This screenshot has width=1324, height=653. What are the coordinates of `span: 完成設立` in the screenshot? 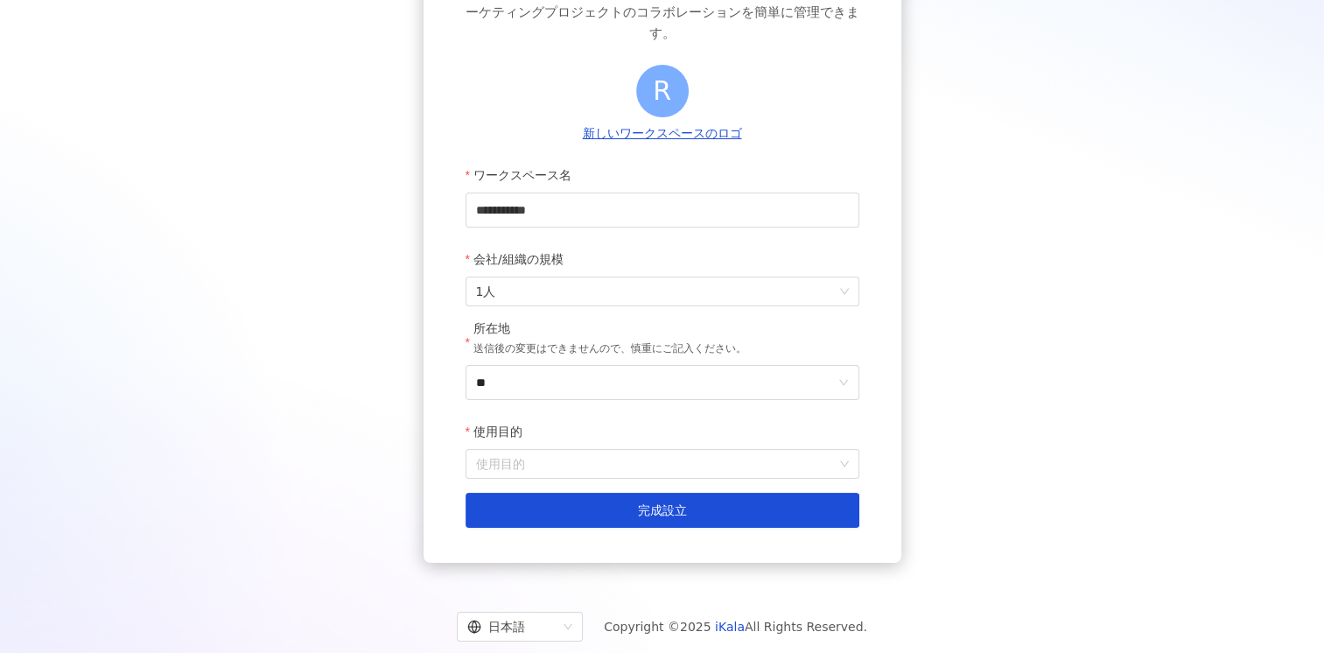 It's located at (662, 510).